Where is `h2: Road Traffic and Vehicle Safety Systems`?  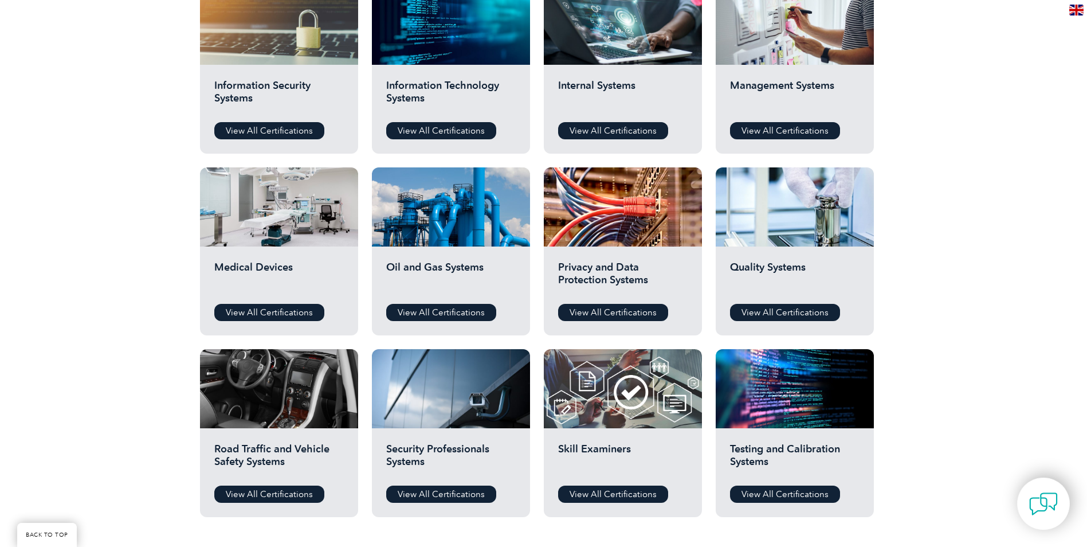 h2: Road Traffic and Vehicle Safety Systems is located at coordinates (279, 459).